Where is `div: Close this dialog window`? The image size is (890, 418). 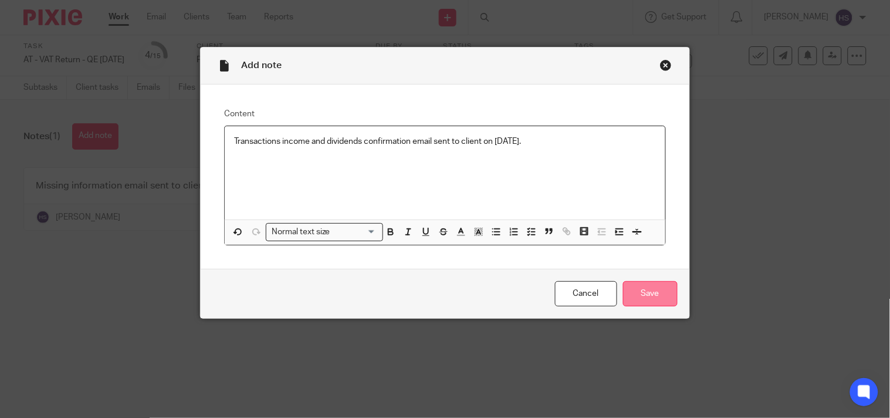 div: Close this dialog window is located at coordinates (666, 65).